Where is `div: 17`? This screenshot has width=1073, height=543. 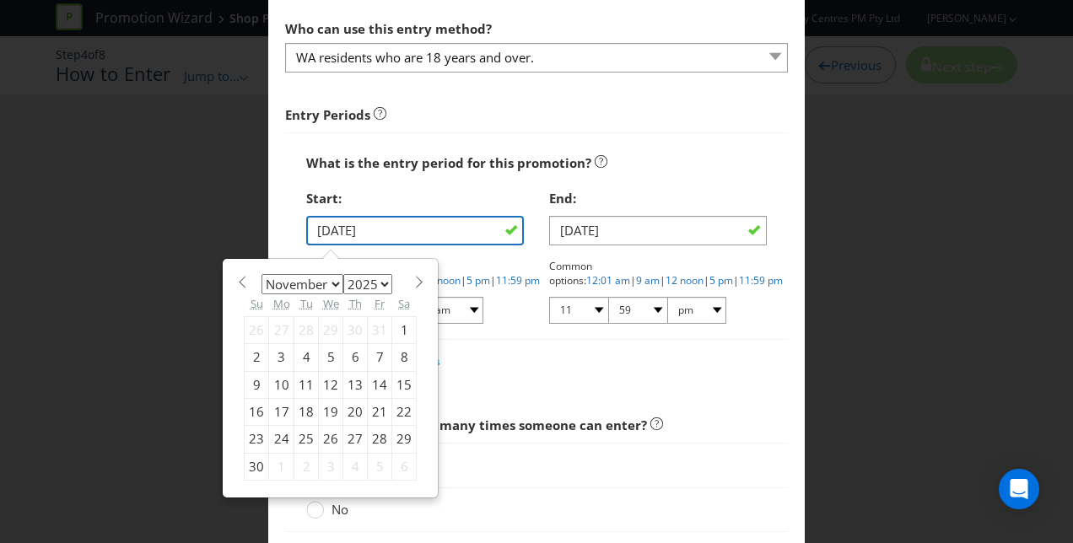 div: 17 is located at coordinates (282, 412).